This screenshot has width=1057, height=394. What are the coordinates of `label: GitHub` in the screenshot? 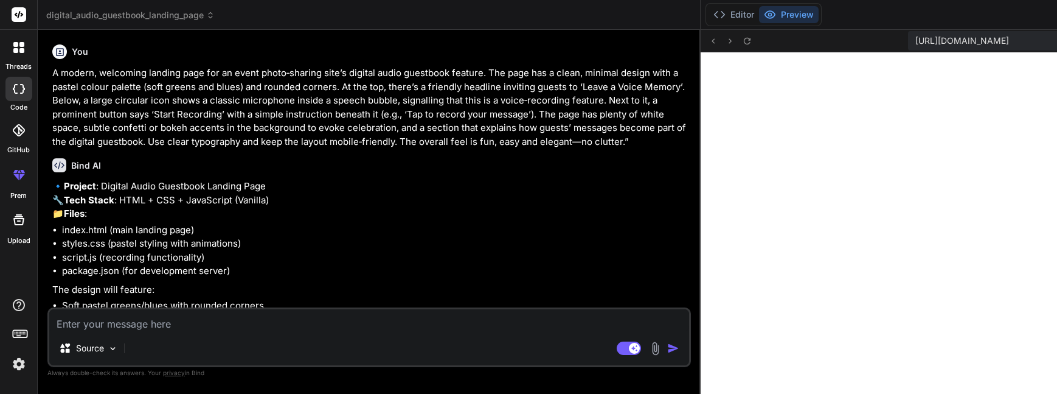 It's located at (18, 150).